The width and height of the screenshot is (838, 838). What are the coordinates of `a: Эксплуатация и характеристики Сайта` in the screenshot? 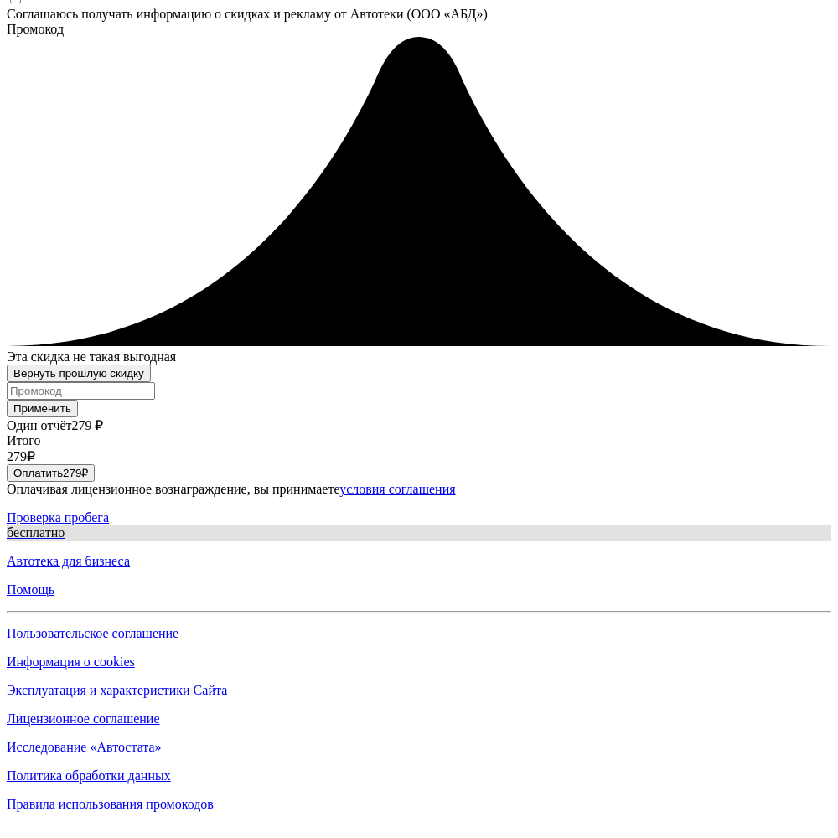 It's located at (419, 690).